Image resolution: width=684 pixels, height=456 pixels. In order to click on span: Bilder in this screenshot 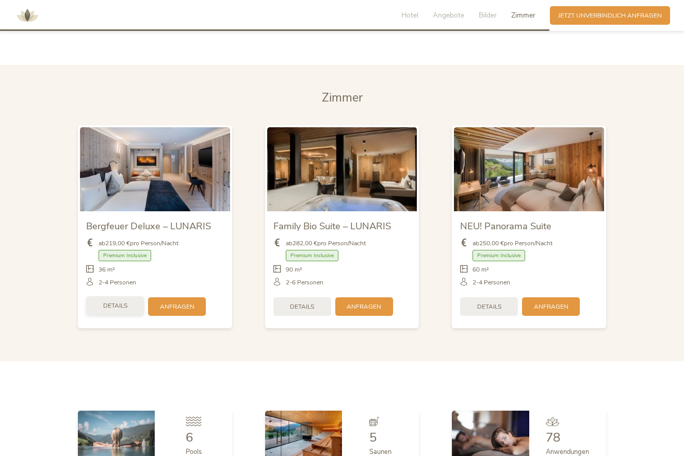, I will do `click(487, 15)`.